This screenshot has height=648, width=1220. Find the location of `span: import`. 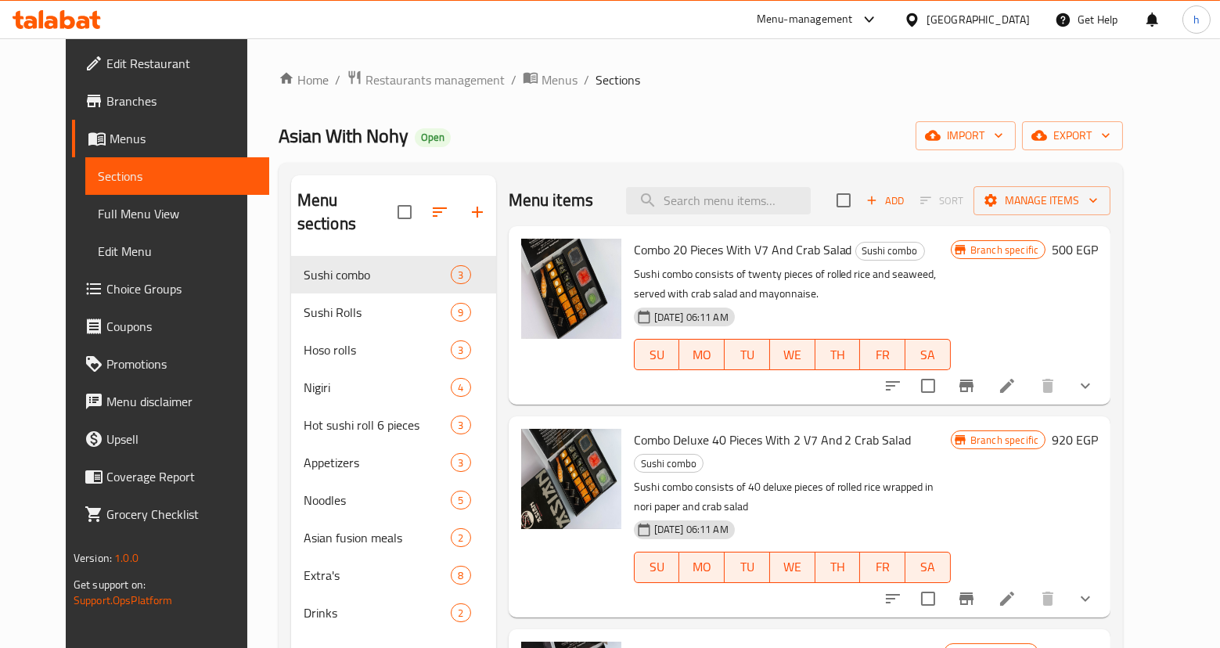

span: import is located at coordinates (966, 135).